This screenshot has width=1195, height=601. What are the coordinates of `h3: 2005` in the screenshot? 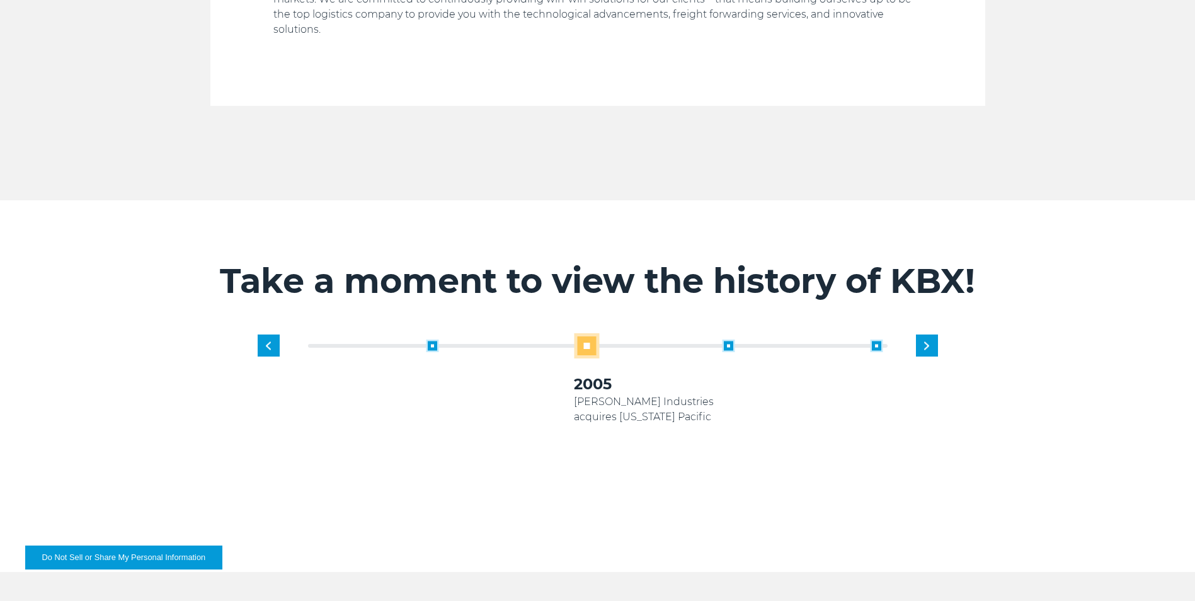 It's located at (648, 384).